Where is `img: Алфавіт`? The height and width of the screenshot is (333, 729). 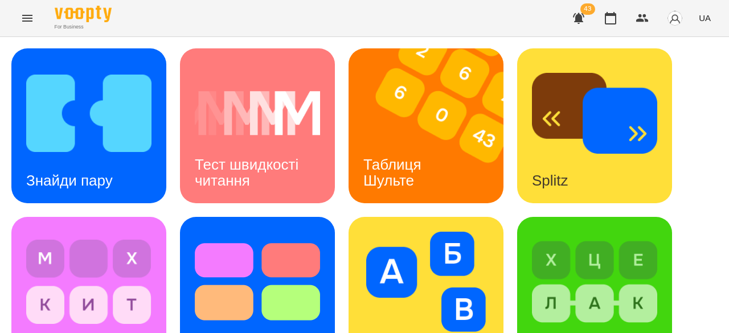
img: Алфавіт is located at coordinates (426, 282).